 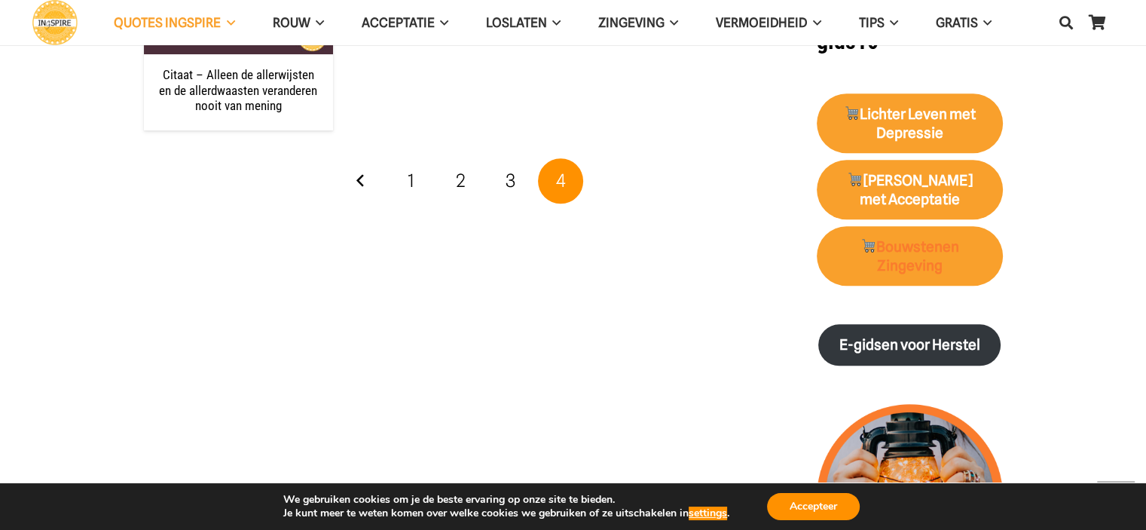 What do you see at coordinates (398, 23) in the screenshot?
I see `span: Acceptatie` at bounding box center [398, 23].